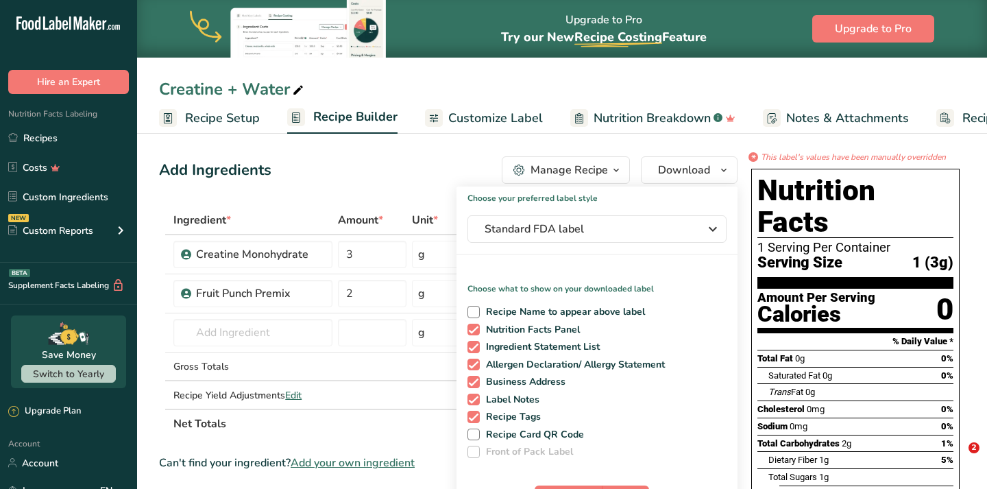  What do you see at coordinates (51, 230) in the screenshot?
I see `div: Custom Reports` at bounding box center [51, 230].